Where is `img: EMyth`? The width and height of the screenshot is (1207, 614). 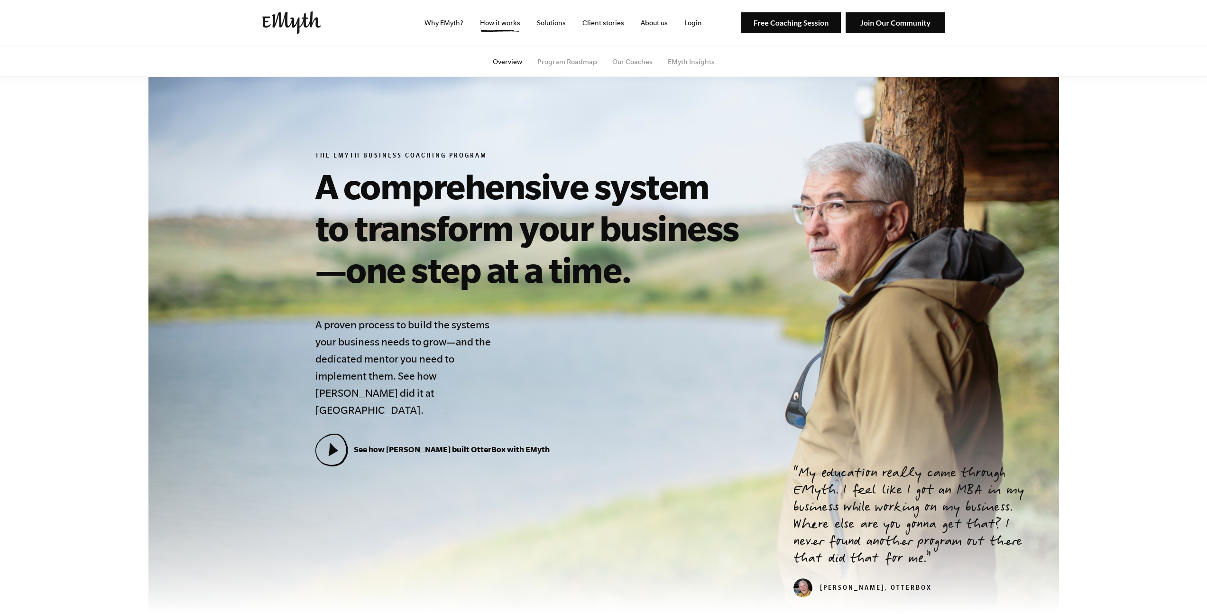 img: EMyth is located at coordinates (292, 23).